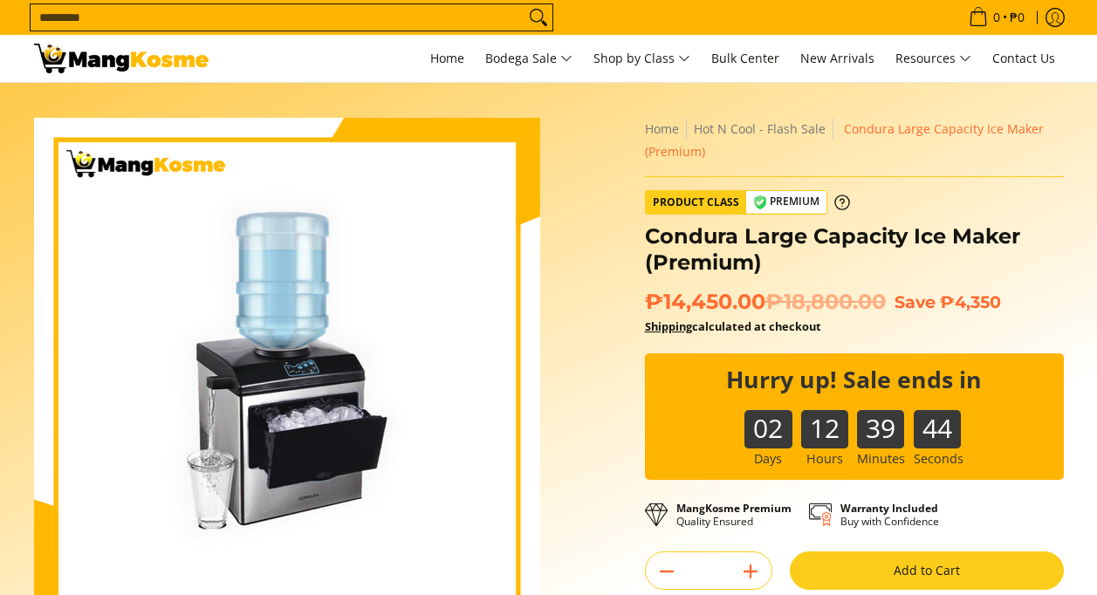  Describe the element at coordinates (765, 302) in the screenshot. I see `span: ₱14,450.00` at that location.